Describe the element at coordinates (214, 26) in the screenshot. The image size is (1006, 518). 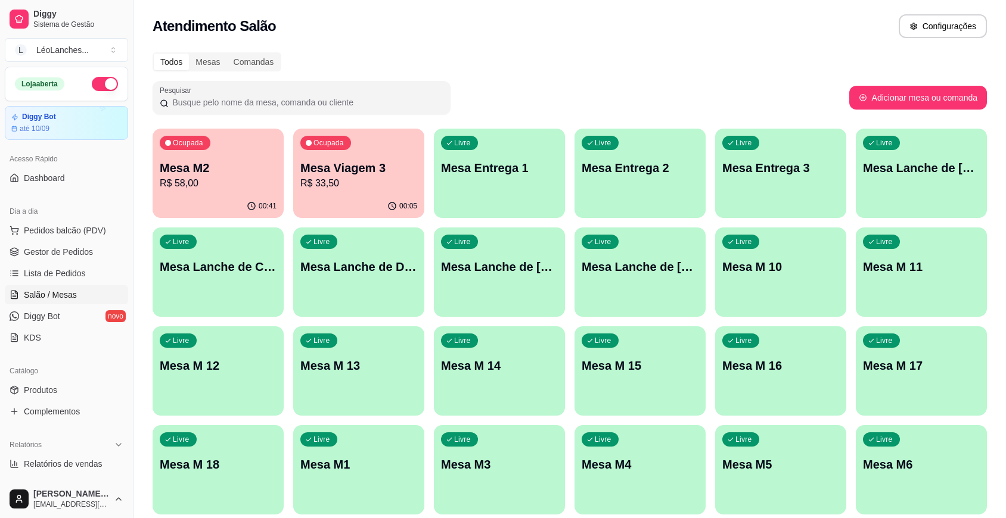
I see `h2: Atendimento Salão` at that location.